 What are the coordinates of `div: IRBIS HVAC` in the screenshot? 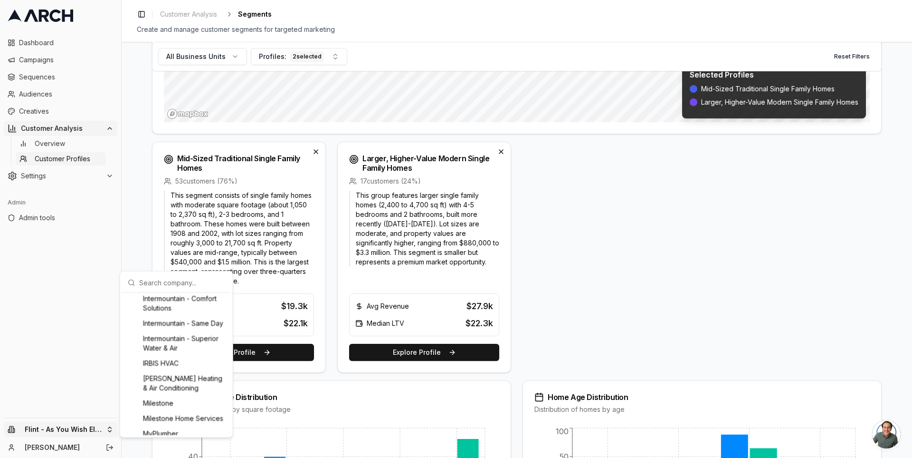 It's located at (176, 363).